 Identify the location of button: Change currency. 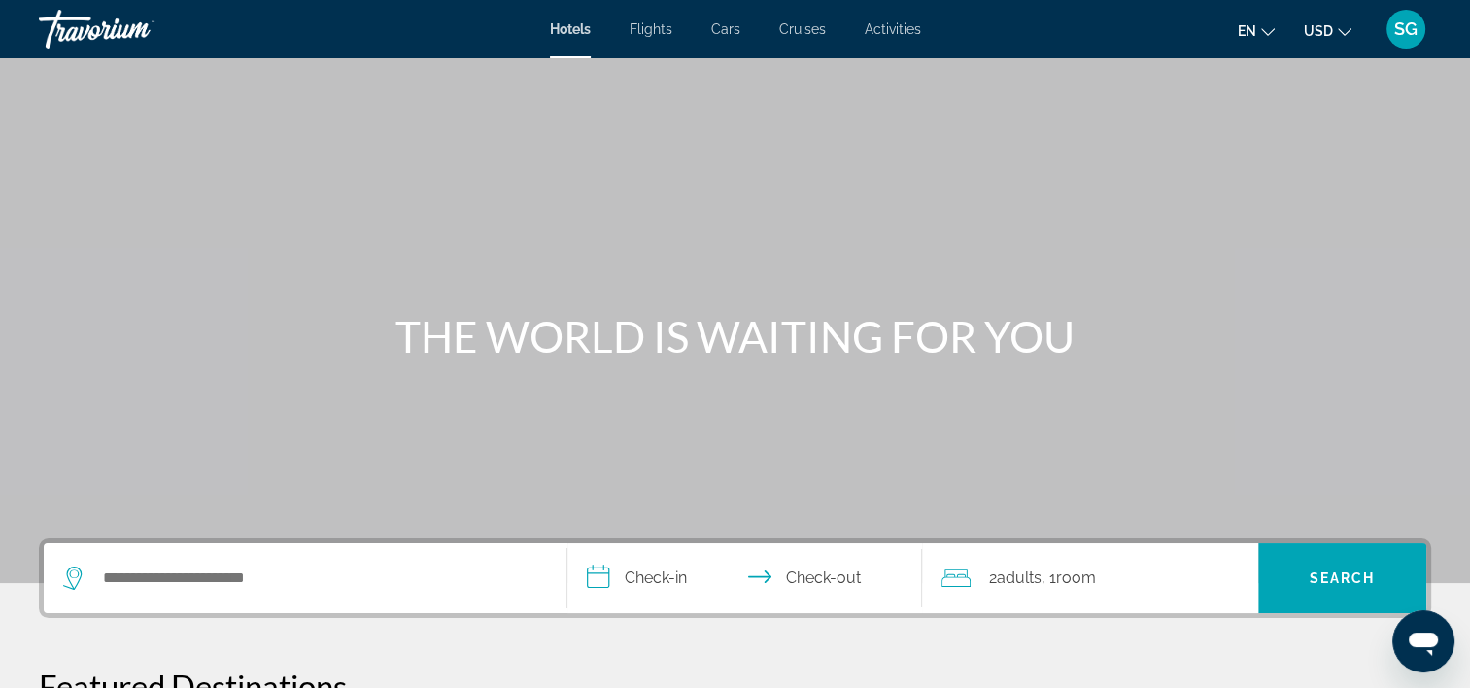
(1327, 30).